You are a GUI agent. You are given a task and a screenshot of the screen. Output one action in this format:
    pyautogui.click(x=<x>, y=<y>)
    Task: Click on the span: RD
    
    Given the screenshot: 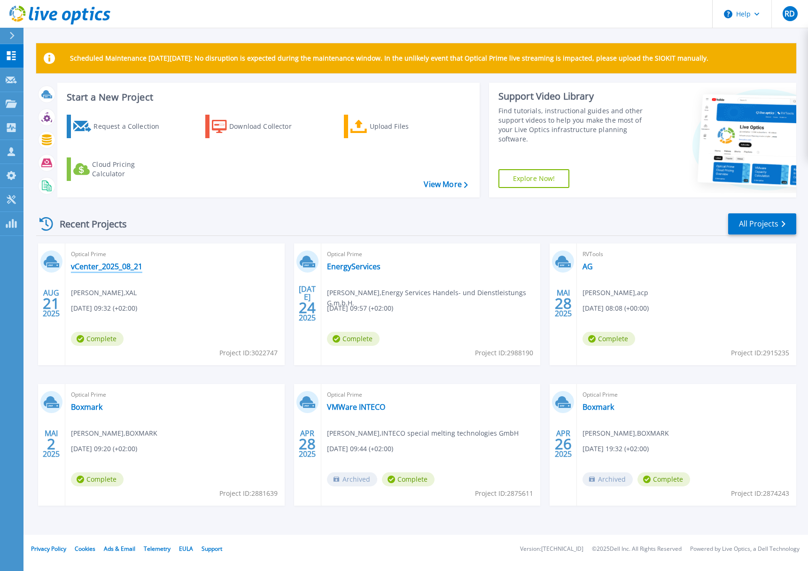 What is the action you would take?
    pyautogui.click(x=790, y=14)
    